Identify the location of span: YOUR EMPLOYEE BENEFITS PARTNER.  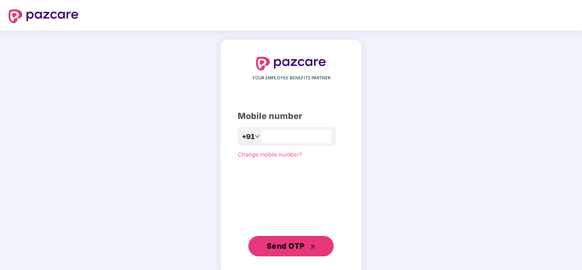
(291, 78).